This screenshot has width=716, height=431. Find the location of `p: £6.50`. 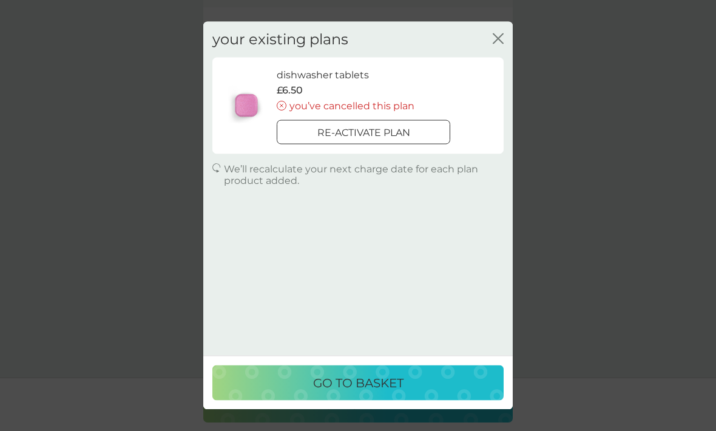

p: £6.50 is located at coordinates (289, 90).